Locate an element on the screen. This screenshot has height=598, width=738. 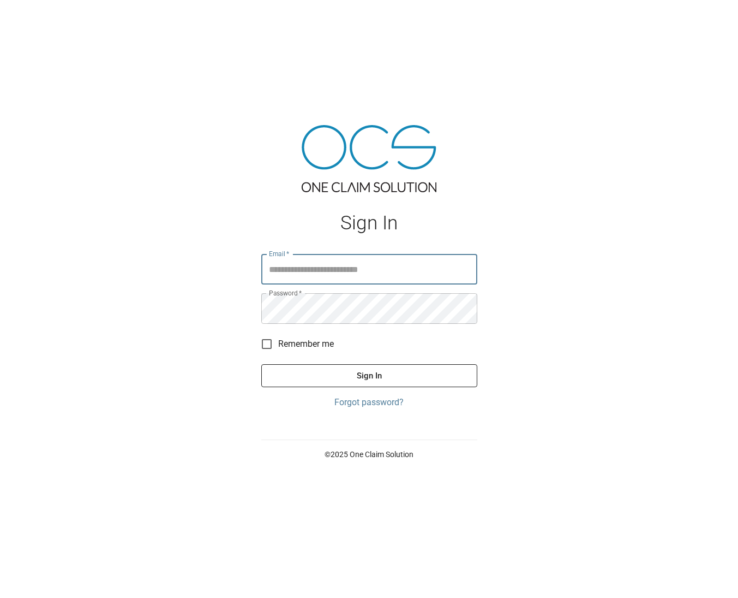
img: ocs-logo-tra.png is located at coordinates (369, 158).